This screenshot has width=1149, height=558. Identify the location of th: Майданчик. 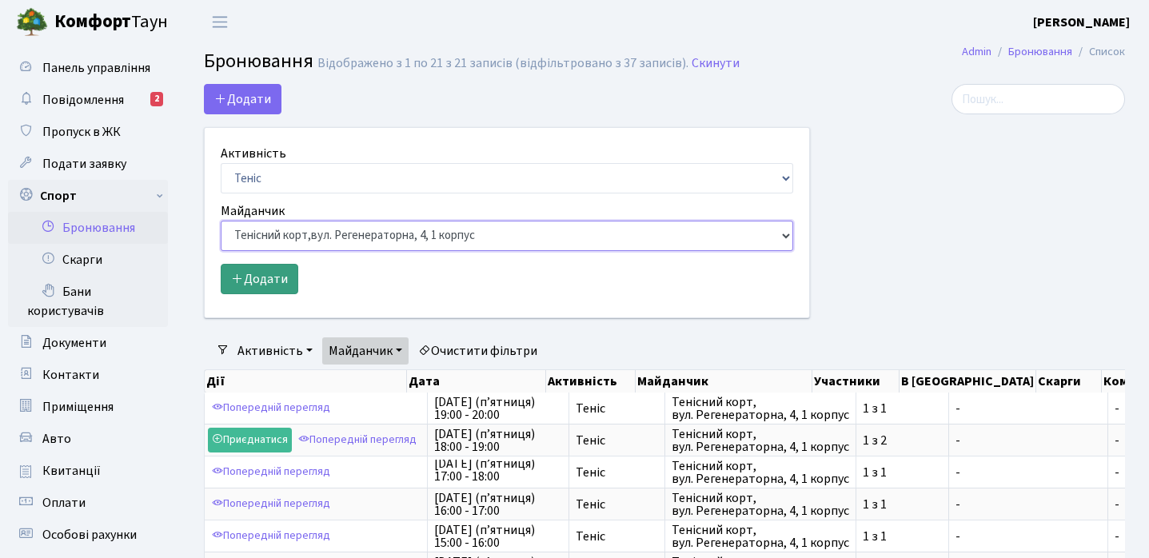
(724, 381).